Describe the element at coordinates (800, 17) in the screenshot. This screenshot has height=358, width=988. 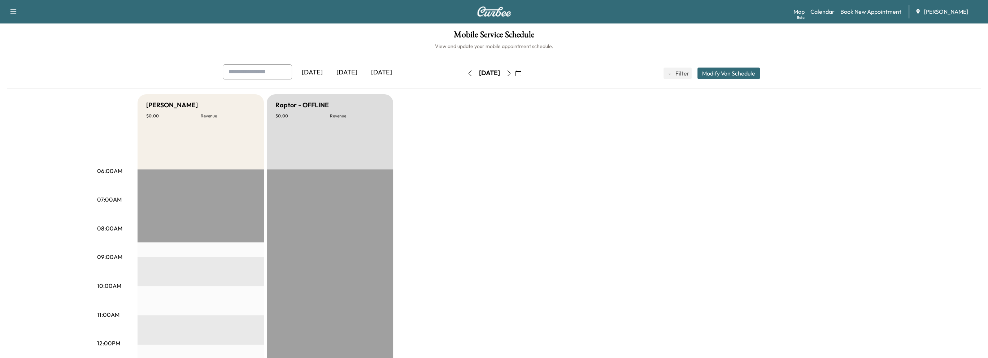
I see `div: Beta` at that location.